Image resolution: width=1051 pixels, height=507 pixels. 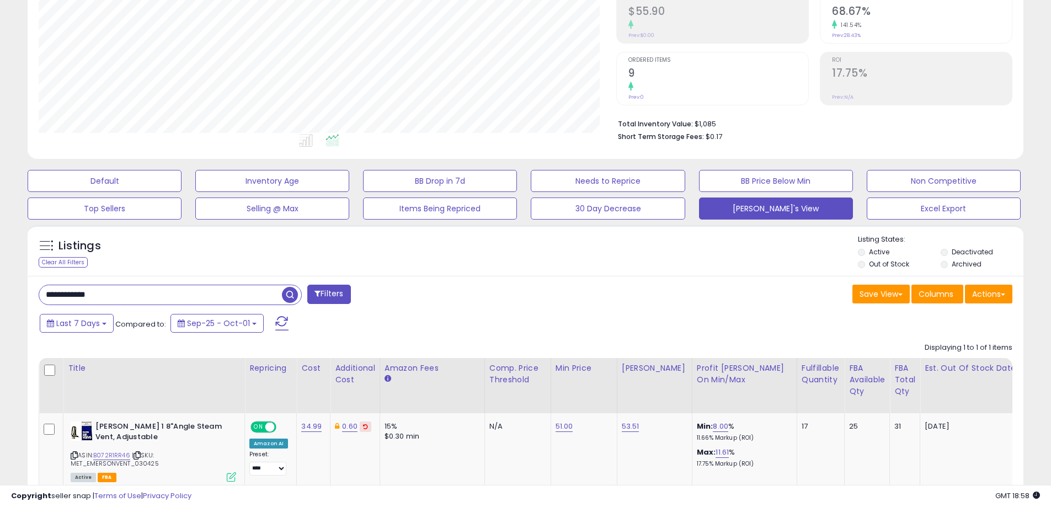 I want to click on button: Non Competitive, so click(x=943, y=181).